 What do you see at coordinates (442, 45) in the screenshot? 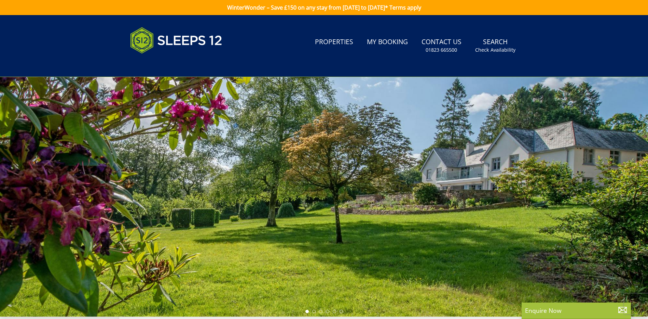
I see `a: Contact Us01823 665500` at bounding box center [442, 45].